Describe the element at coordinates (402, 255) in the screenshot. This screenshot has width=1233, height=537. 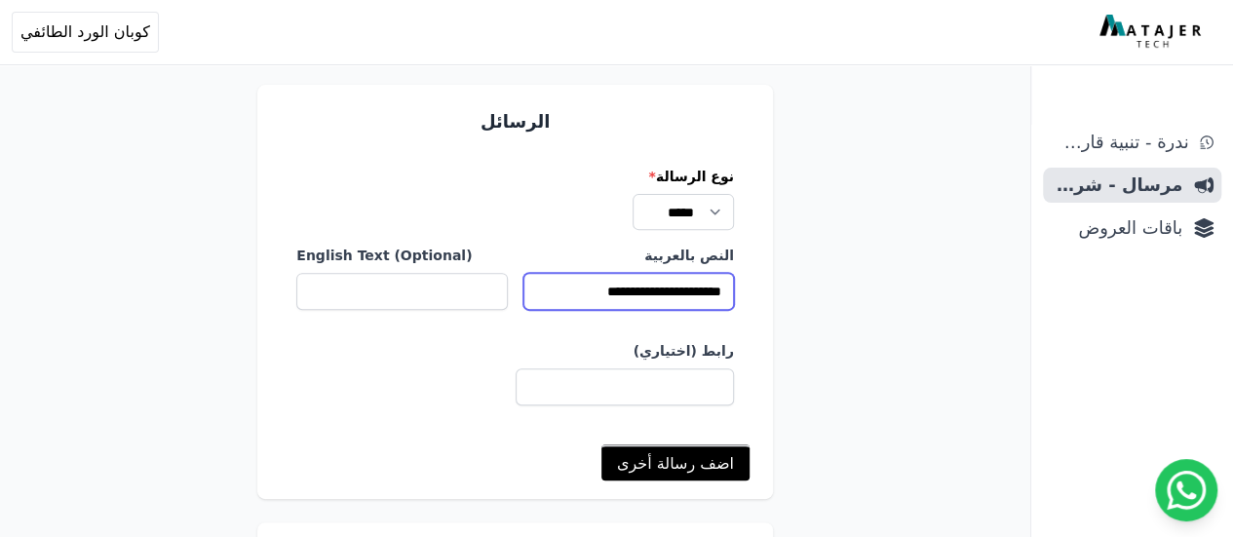
I see `label: English Text (Optional)` at that location.